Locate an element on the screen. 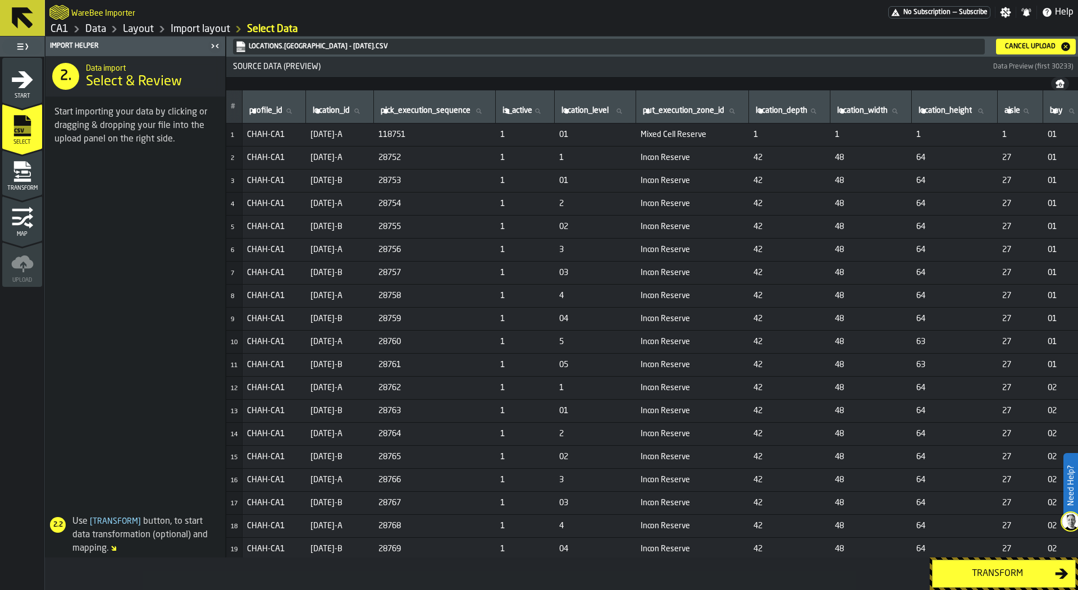 This screenshot has height=590, width=1078. span: 28762 is located at coordinates (435, 388).